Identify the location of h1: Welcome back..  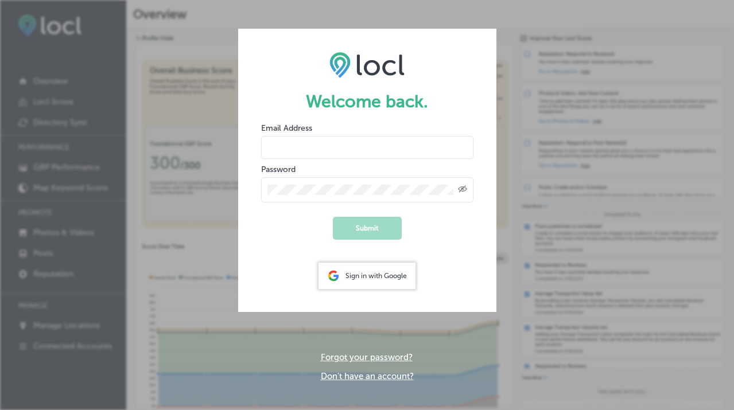
(367, 102).